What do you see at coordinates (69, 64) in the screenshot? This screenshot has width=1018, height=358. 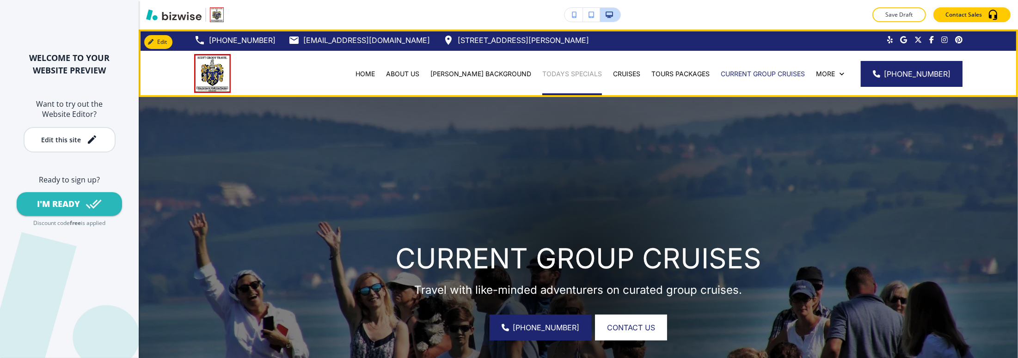 I see `h2: WELCOME TO YOUR WEBSITE PREVIEW` at bounding box center [69, 64].